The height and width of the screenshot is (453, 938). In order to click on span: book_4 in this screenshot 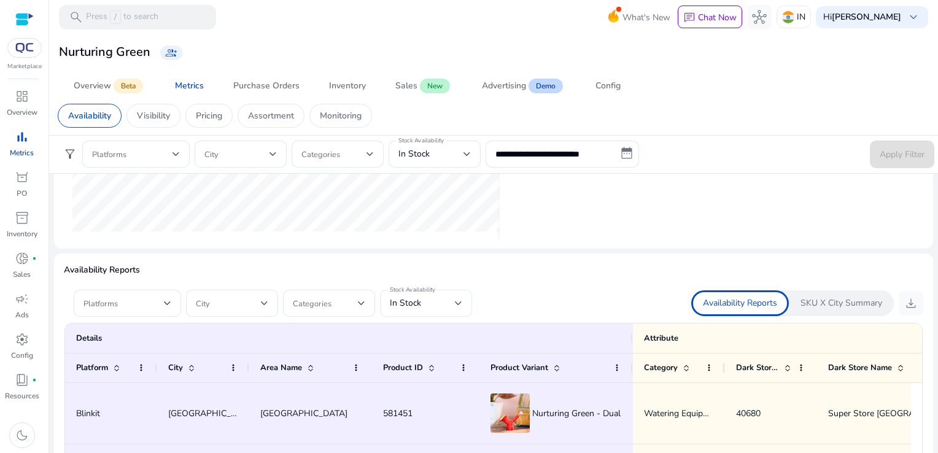, I will do `click(22, 380)`.